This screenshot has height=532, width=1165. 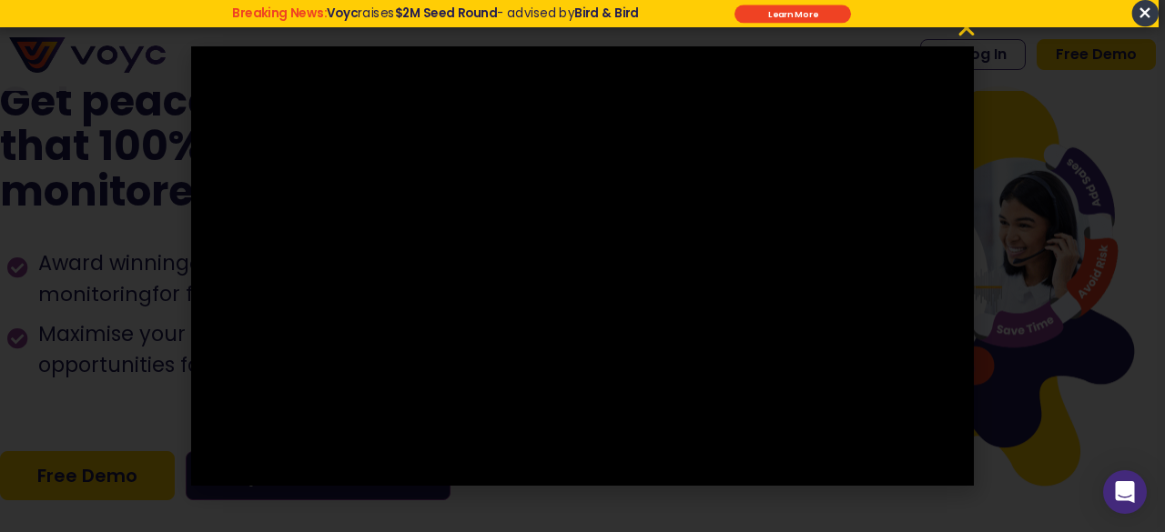 I want to click on div: Submit, so click(x=793, y=14).